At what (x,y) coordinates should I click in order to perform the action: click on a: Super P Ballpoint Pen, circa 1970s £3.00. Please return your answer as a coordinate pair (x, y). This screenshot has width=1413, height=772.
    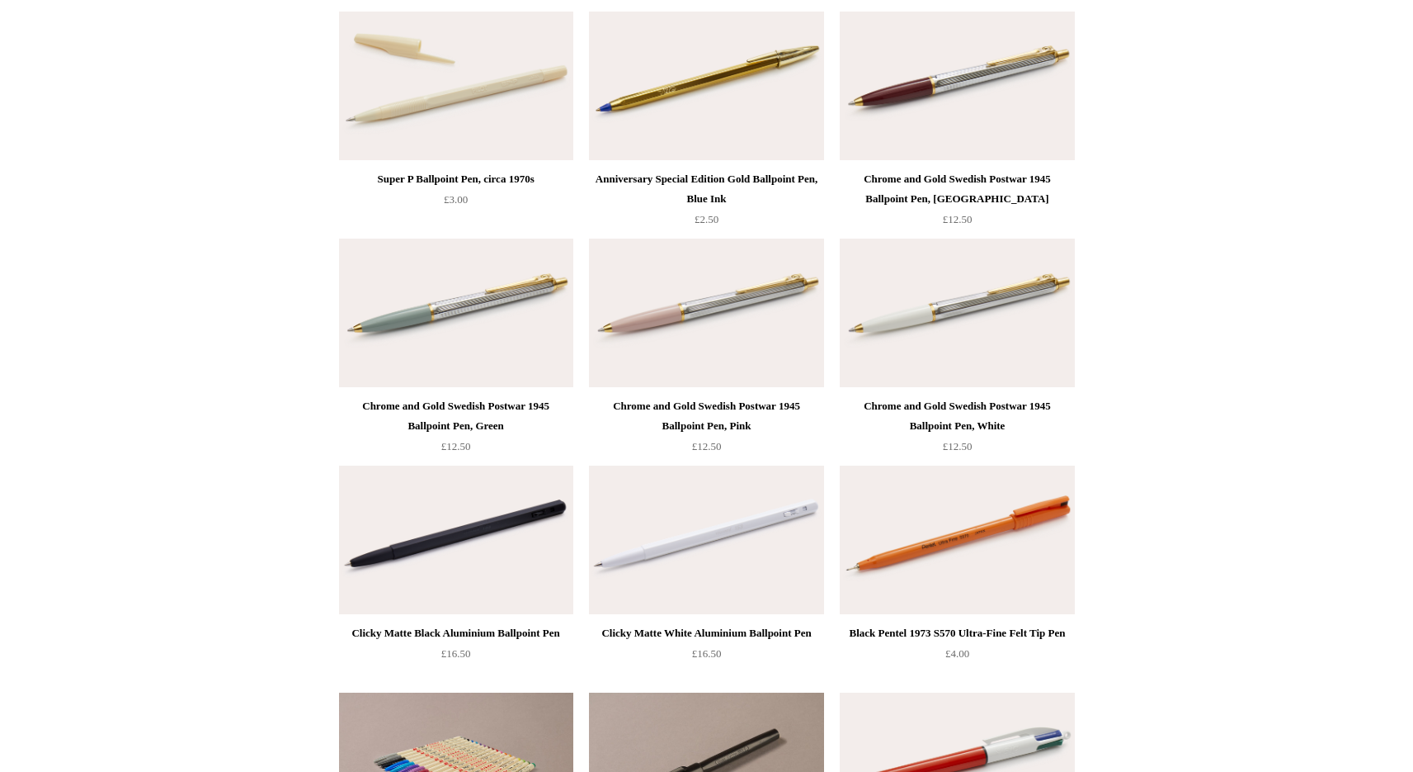
    Looking at the image, I should click on (456, 203).